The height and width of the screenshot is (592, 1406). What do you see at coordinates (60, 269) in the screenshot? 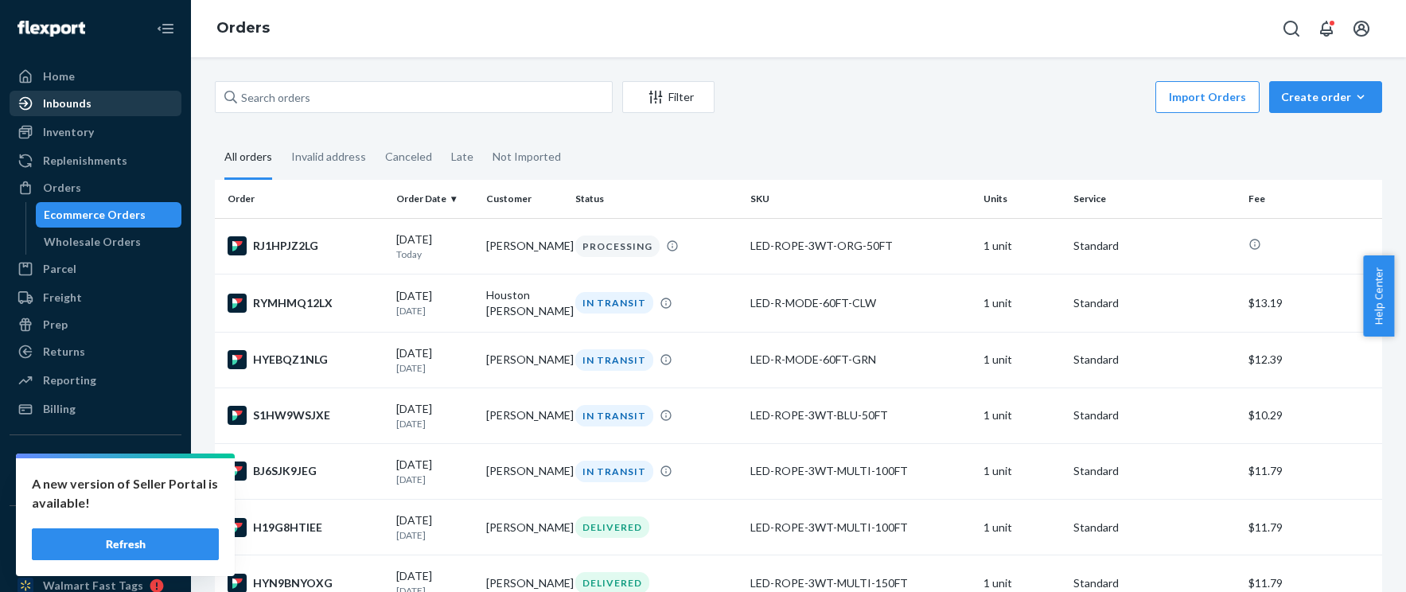
I see `div: Parcel` at bounding box center [60, 269].